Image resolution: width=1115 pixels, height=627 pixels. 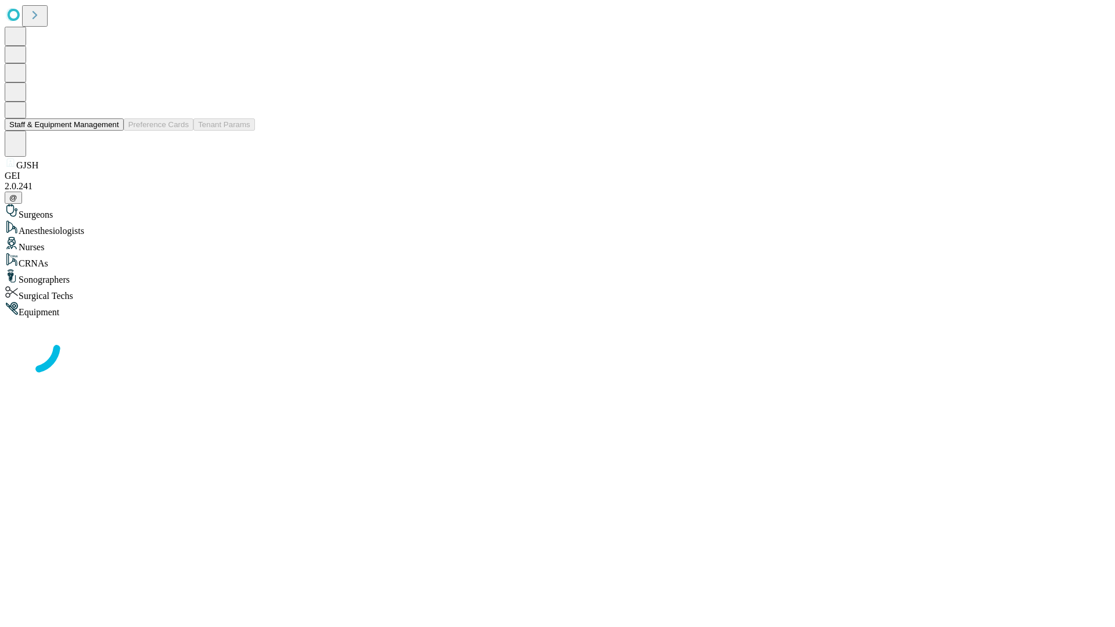 I want to click on div: 2.0.241, so click(x=558, y=186).